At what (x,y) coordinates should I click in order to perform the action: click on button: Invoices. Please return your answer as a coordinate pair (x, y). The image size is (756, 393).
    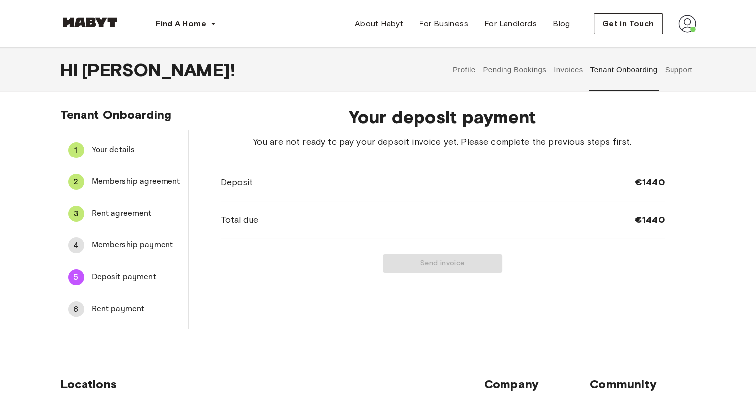
    Looking at the image, I should click on (568, 70).